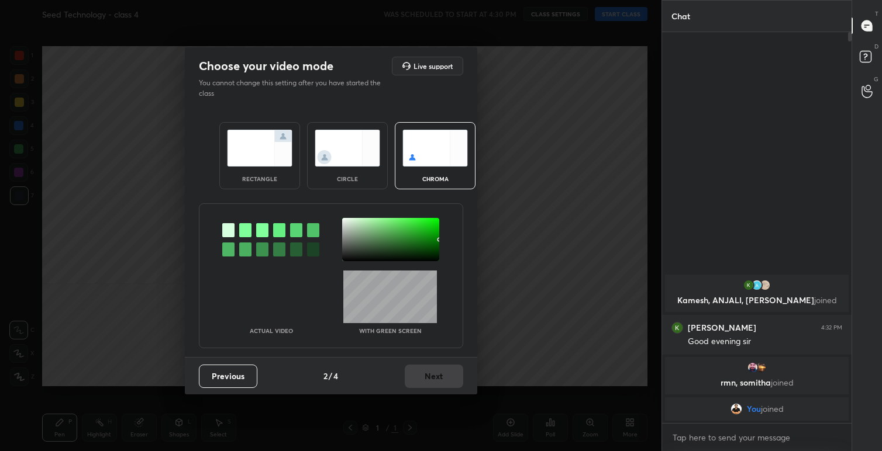 This screenshot has height=451, width=882. I want to click on img: circleScreenIcon.acc0effb.svg, so click(347, 148).